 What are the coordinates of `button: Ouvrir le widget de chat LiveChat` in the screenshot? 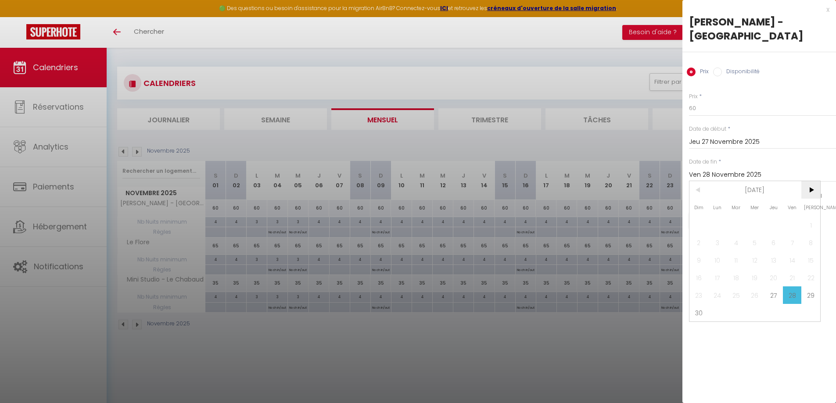 It's located at (20, 17).